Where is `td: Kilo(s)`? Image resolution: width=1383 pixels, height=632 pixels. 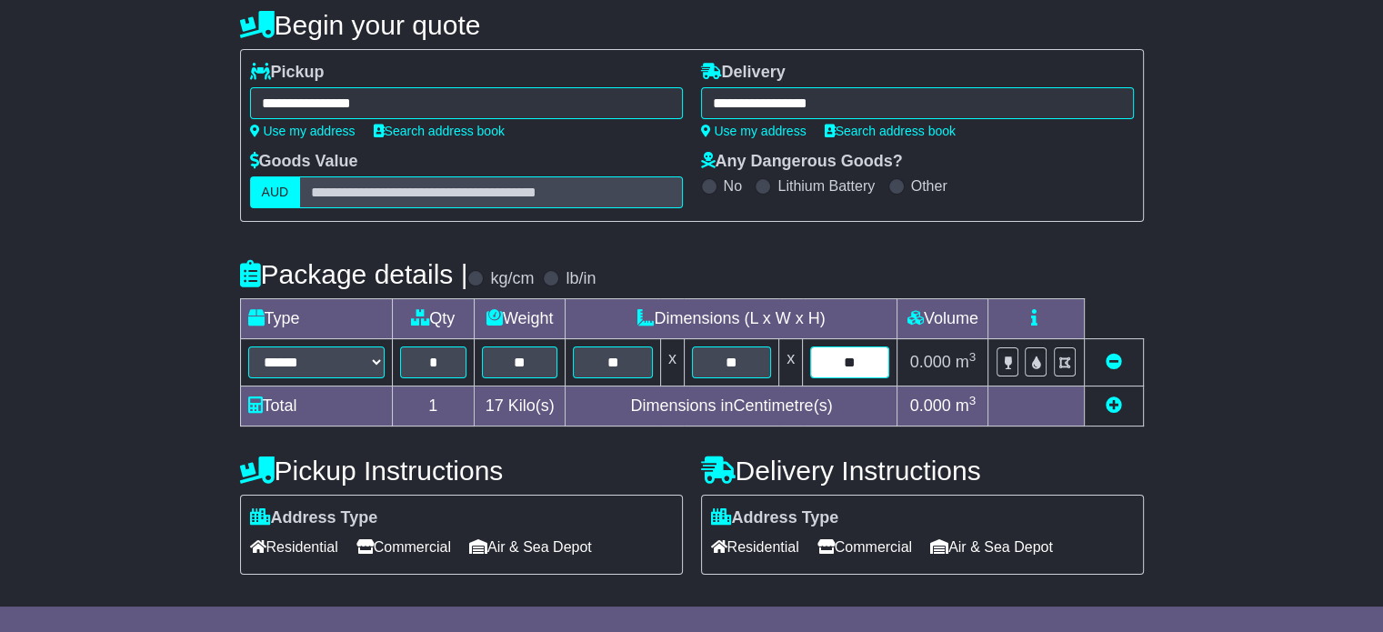 td: Kilo(s) is located at coordinates (519, 406).